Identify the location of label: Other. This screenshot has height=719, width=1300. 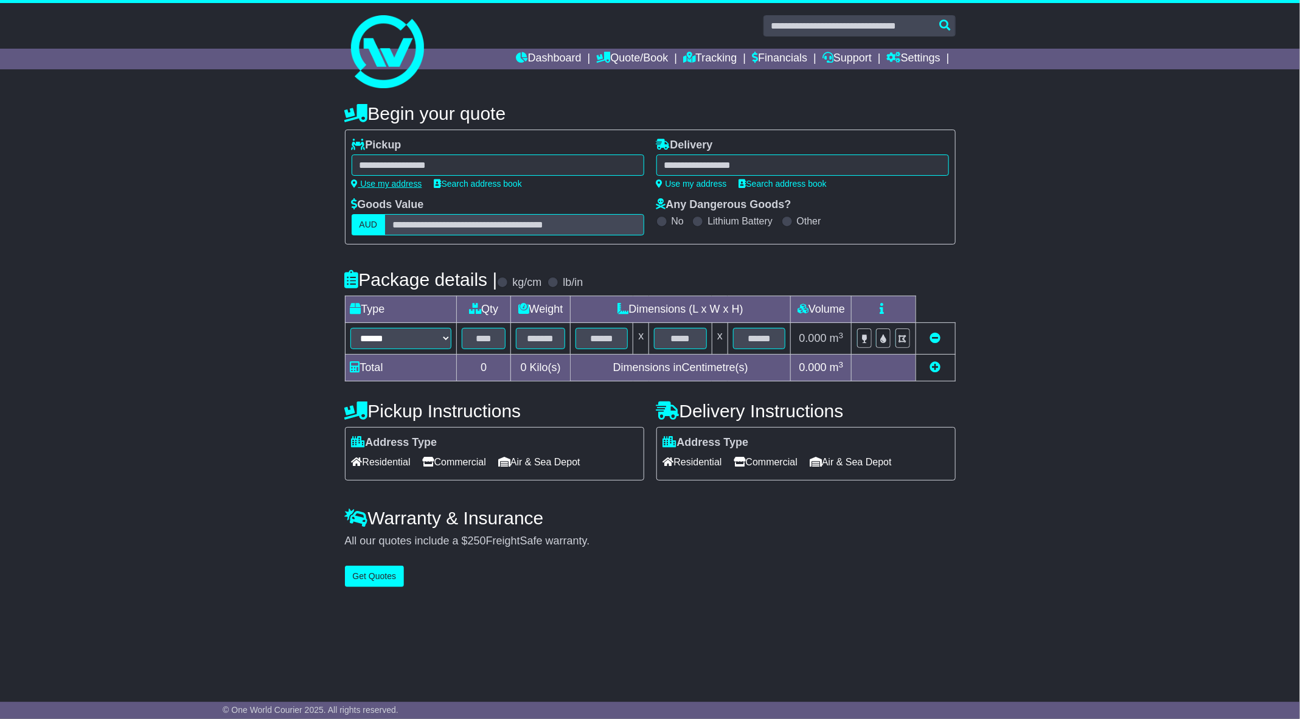
(809, 221).